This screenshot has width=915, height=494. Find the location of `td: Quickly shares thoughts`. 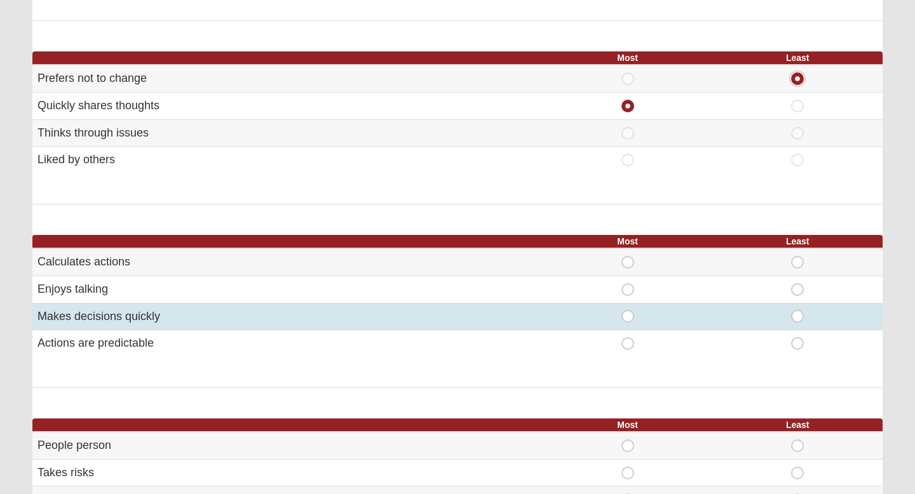

td: Quickly shares thoughts is located at coordinates (287, 106).